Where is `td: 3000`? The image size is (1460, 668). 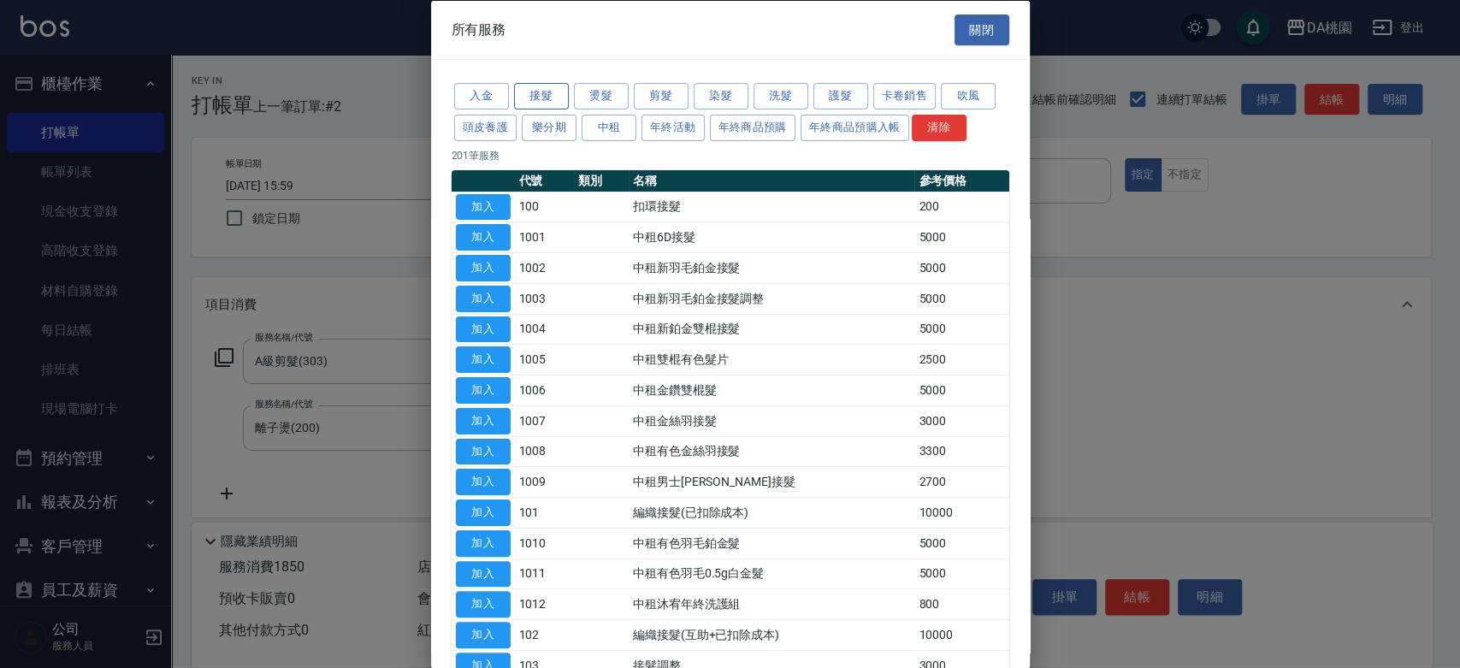 td: 3000 is located at coordinates (961, 421).